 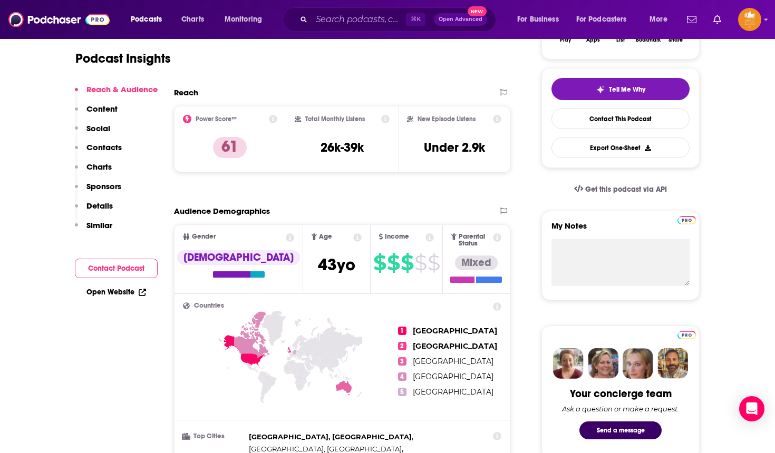 What do you see at coordinates (116, 292) in the screenshot?
I see `a: Open Website` at bounding box center [116, 292].